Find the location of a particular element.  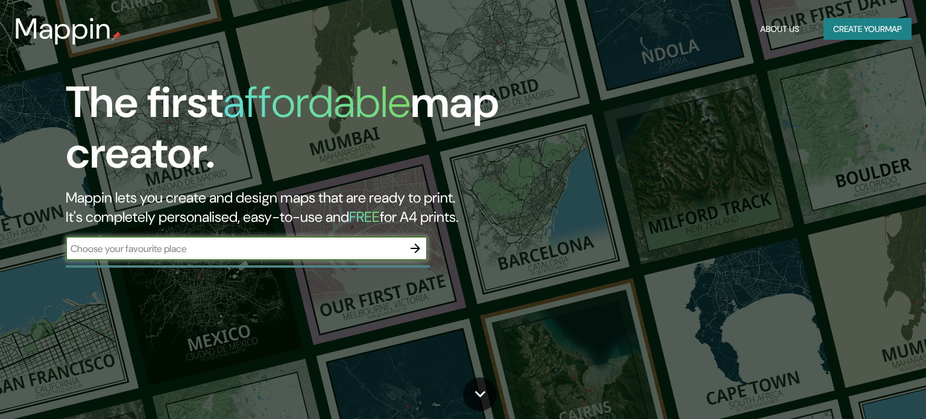

button: Create yourmap is located at coordinates (867, 29).